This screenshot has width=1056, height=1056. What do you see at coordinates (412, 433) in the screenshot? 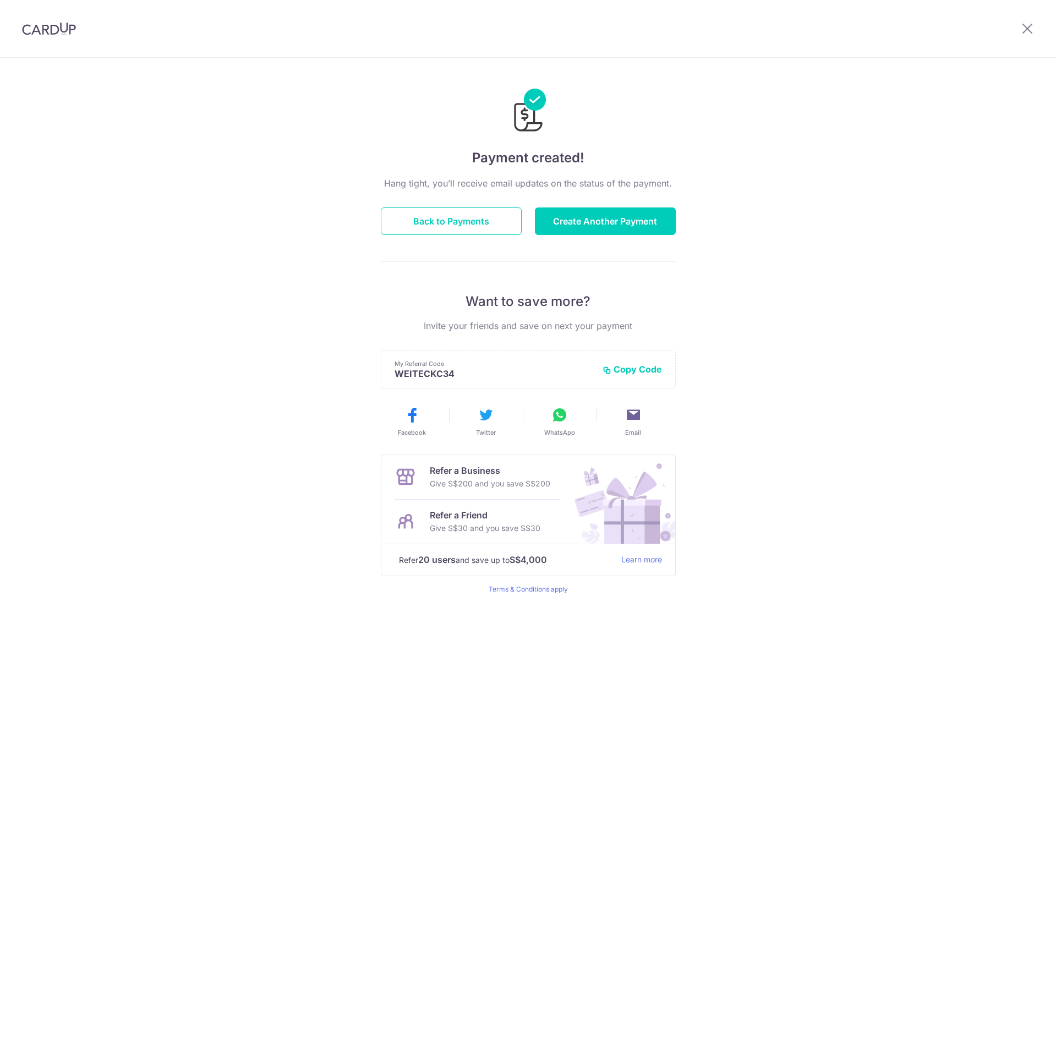
I see `span: Facebook` at bounding box center [412, 433].